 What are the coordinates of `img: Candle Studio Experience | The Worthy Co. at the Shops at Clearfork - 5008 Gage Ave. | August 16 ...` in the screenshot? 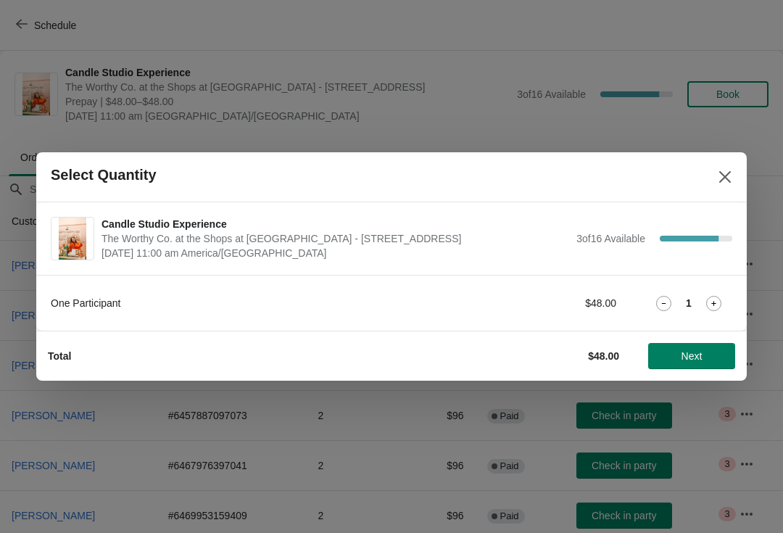 It's located at (72, 238).